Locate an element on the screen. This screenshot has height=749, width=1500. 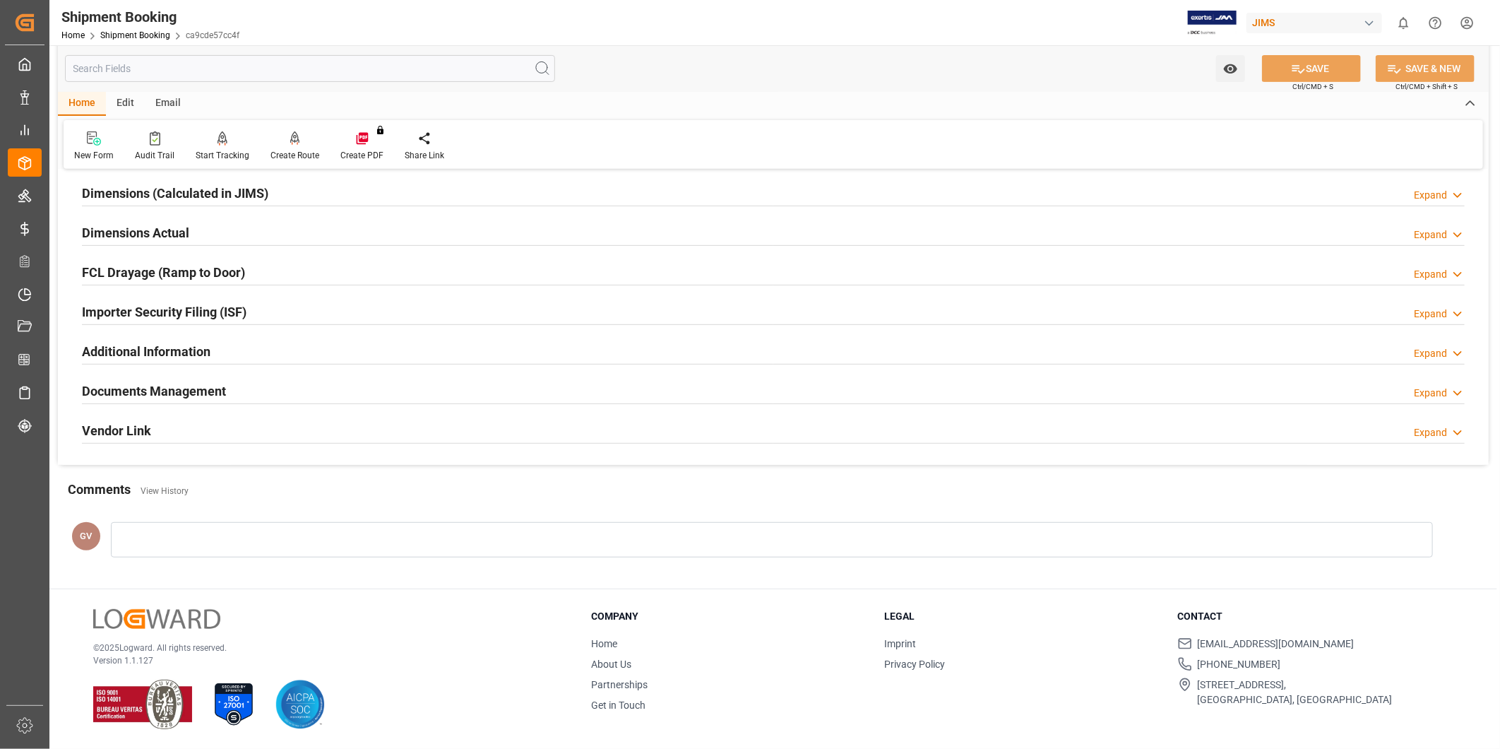
button: SAVE & NEW is located at coordinates (1425, 68).